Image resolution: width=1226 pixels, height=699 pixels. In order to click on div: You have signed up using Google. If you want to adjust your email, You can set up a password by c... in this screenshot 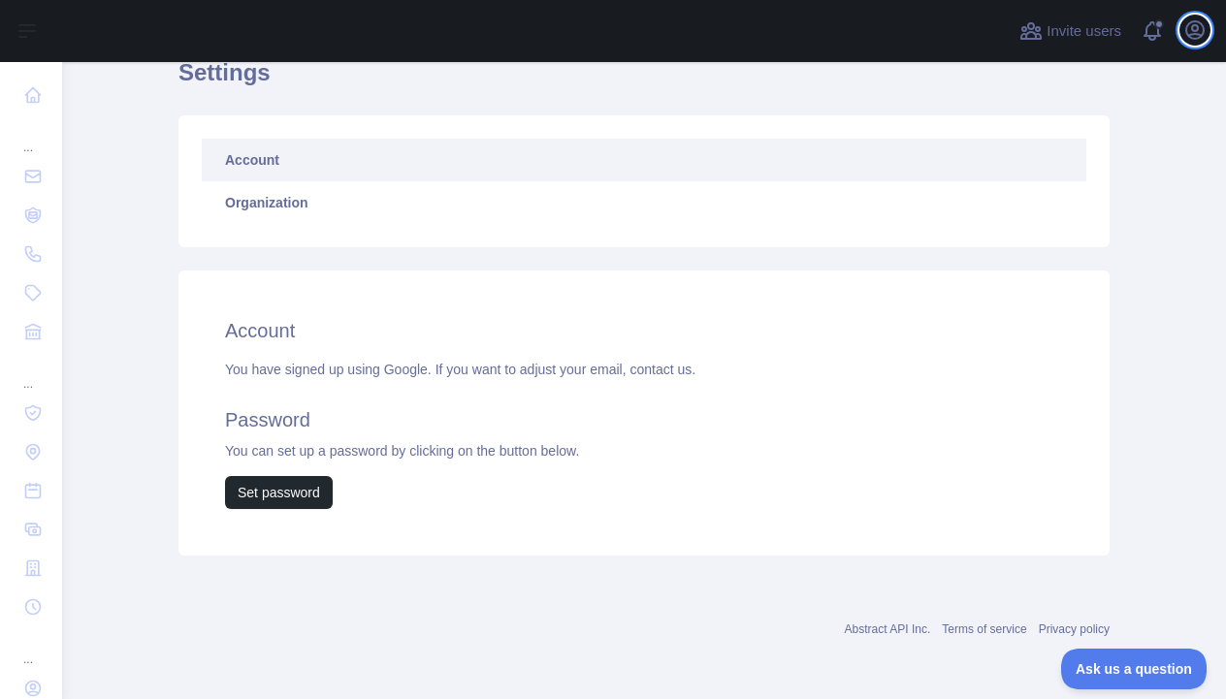, I will do `click(644, 434)`.